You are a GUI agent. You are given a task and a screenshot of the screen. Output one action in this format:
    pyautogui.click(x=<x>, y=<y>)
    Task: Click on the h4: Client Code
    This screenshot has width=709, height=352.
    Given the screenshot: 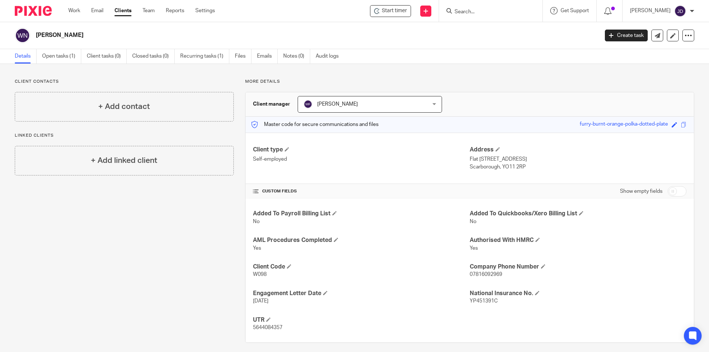 What is the action you would take?
    pyautogui.click(x=361, y=266)
    